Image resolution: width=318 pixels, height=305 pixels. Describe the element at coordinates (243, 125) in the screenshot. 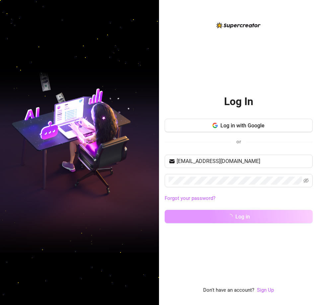

I see `span: Log in with Google` at that location.